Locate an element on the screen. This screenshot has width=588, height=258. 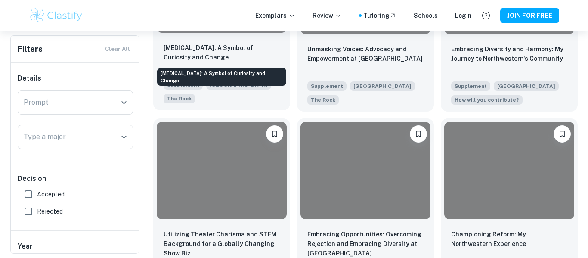
p: Unmasking Voices: Advocacy and Empowerment at Northwestern is located at coordinates (366, 54).